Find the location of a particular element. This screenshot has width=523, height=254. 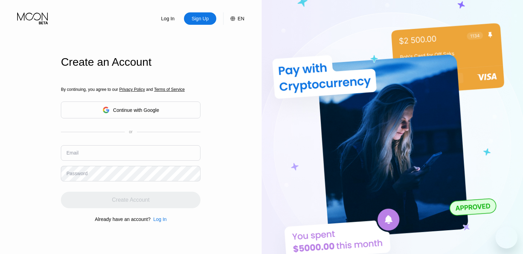

div: Password is located at coordinates (77, 173).